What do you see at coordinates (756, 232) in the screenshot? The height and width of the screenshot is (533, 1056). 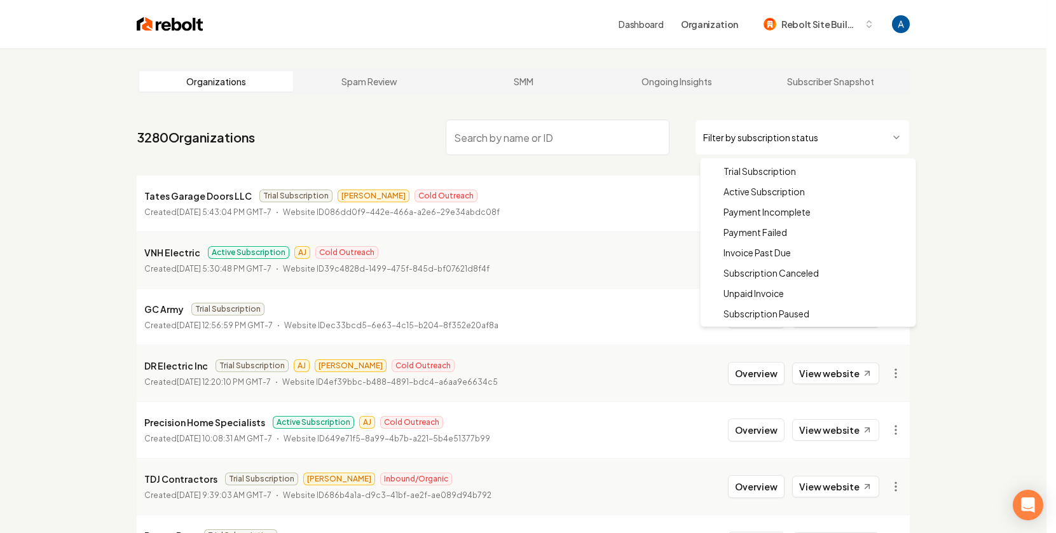 I see `span: Payment Failed` at bounding box center [756, 232].